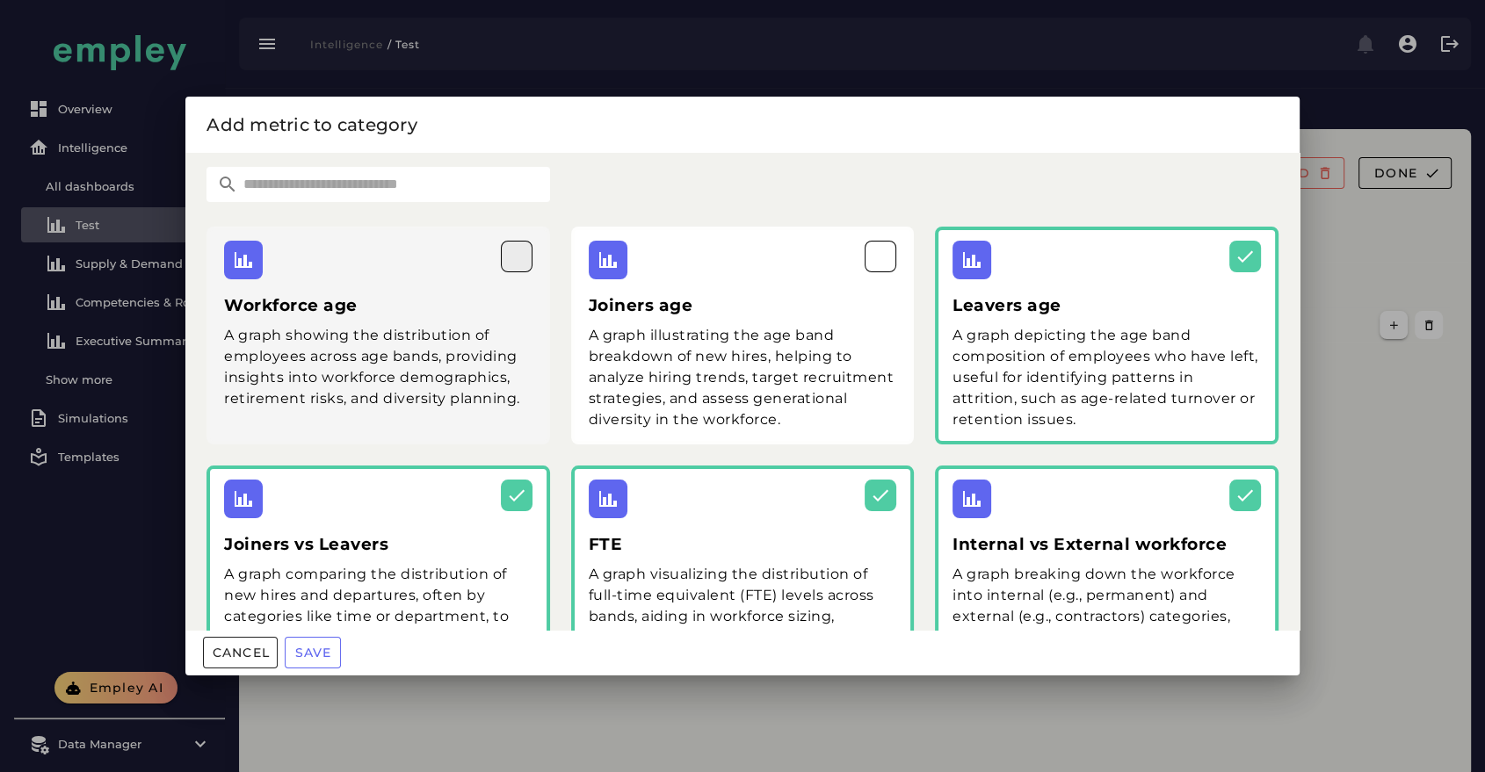 The width and height of the screenshot is (1485, 772). Describe the element at coordinates (743, 545) in the screenshot. I see `h3: FTE` at that location.